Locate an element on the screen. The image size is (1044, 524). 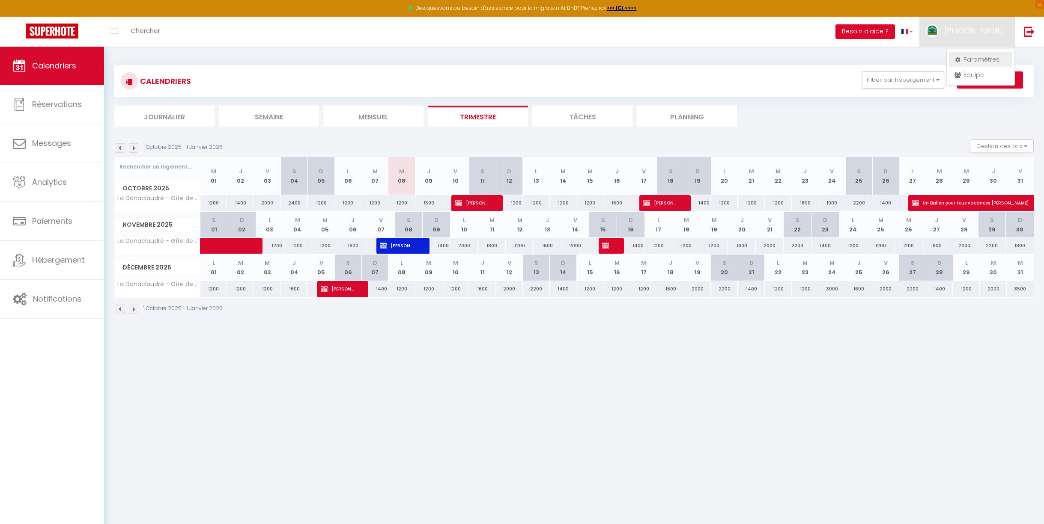
a: Paramètres is located at coordinates (980, 60).